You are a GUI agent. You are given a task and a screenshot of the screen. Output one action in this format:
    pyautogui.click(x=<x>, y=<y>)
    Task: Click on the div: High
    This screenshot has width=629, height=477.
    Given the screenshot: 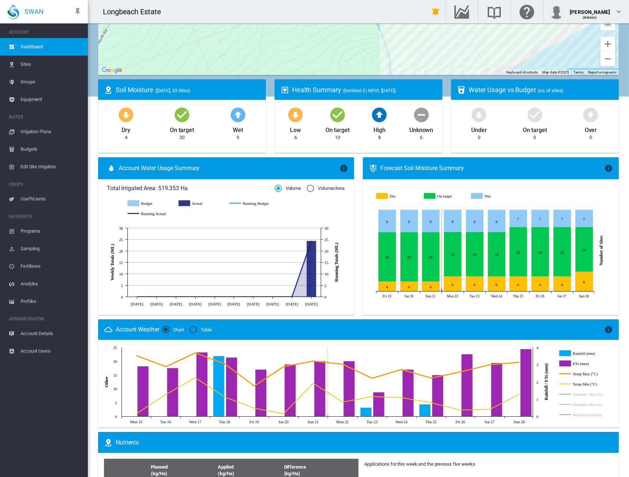 What is the action you would take?
    pyautogui.click(x=379, y=129)
    